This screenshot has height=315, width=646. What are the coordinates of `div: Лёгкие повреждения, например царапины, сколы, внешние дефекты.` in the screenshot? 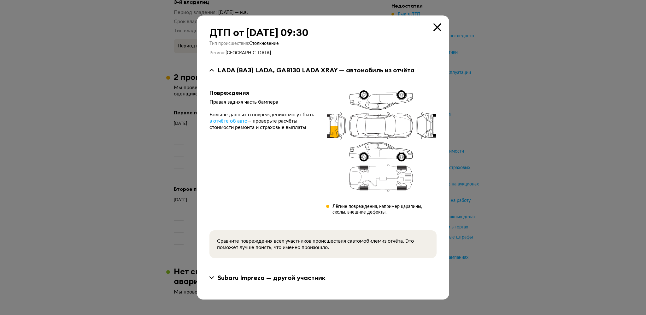 It's located at (385, 209).